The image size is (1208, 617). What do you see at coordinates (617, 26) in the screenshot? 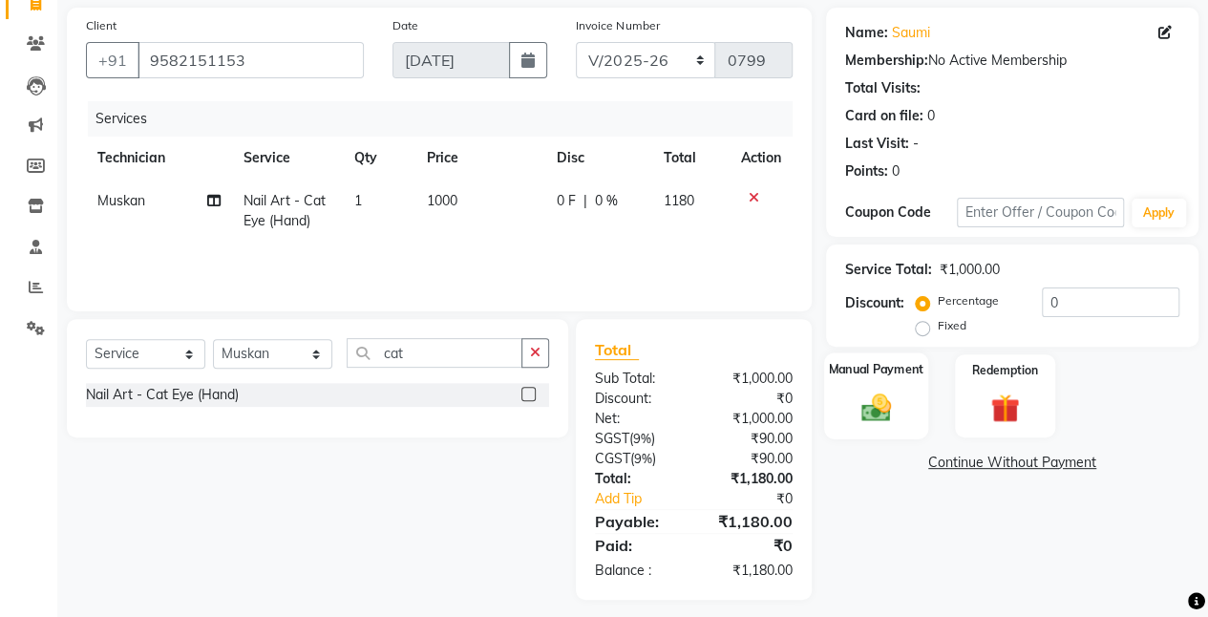
I see `label: Invoice Number` at bounding box center [617, 26].